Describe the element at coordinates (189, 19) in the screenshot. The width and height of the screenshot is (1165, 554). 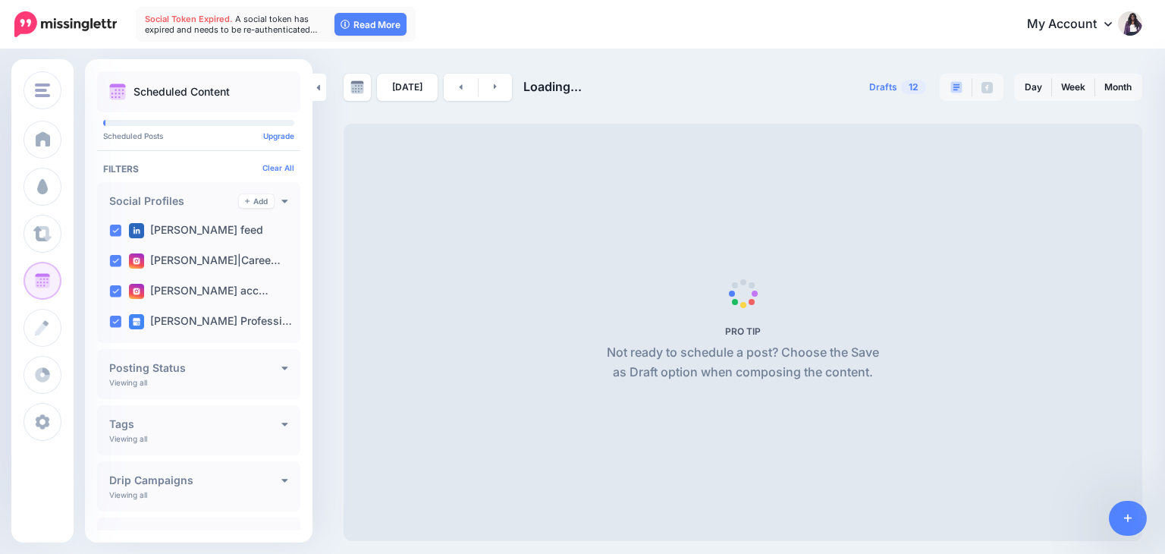
I see `span: Social Token Expired.` at that location.